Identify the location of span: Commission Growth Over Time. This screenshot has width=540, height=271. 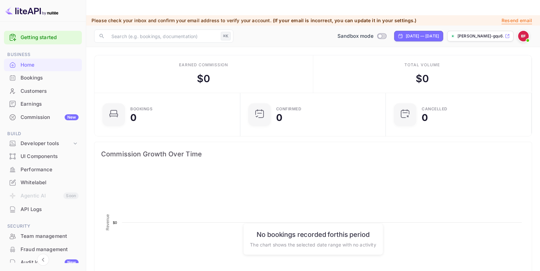
(313, 154).